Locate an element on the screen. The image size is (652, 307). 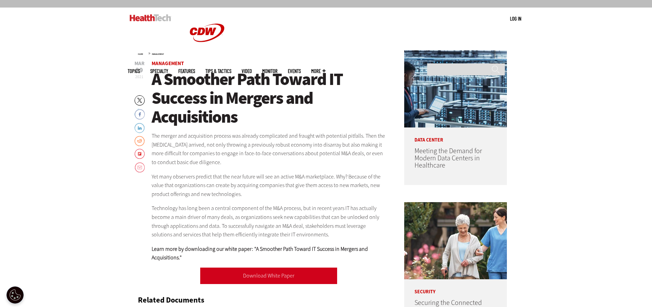
p: Yet many observers predict that the near future will see an active M&A marketplace. Why? Because ... is located at coordinates (269, 185).